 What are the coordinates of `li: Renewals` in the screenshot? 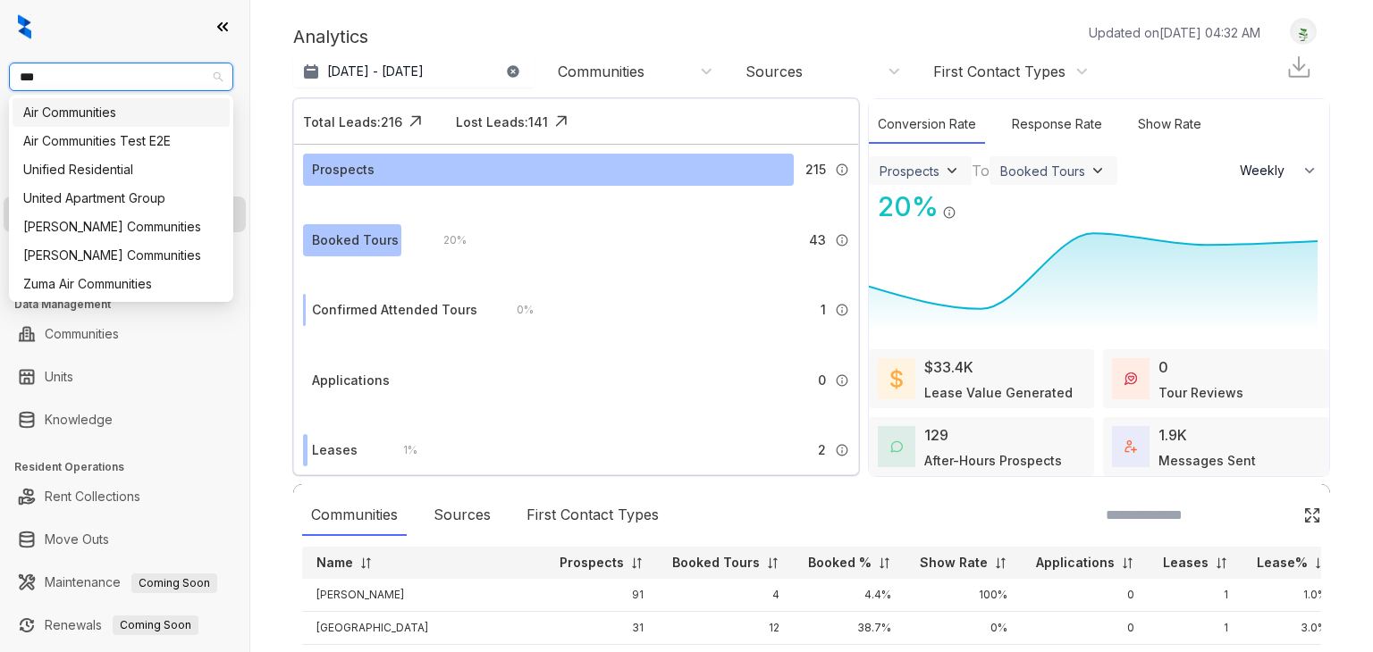 It's located at (124, 626).